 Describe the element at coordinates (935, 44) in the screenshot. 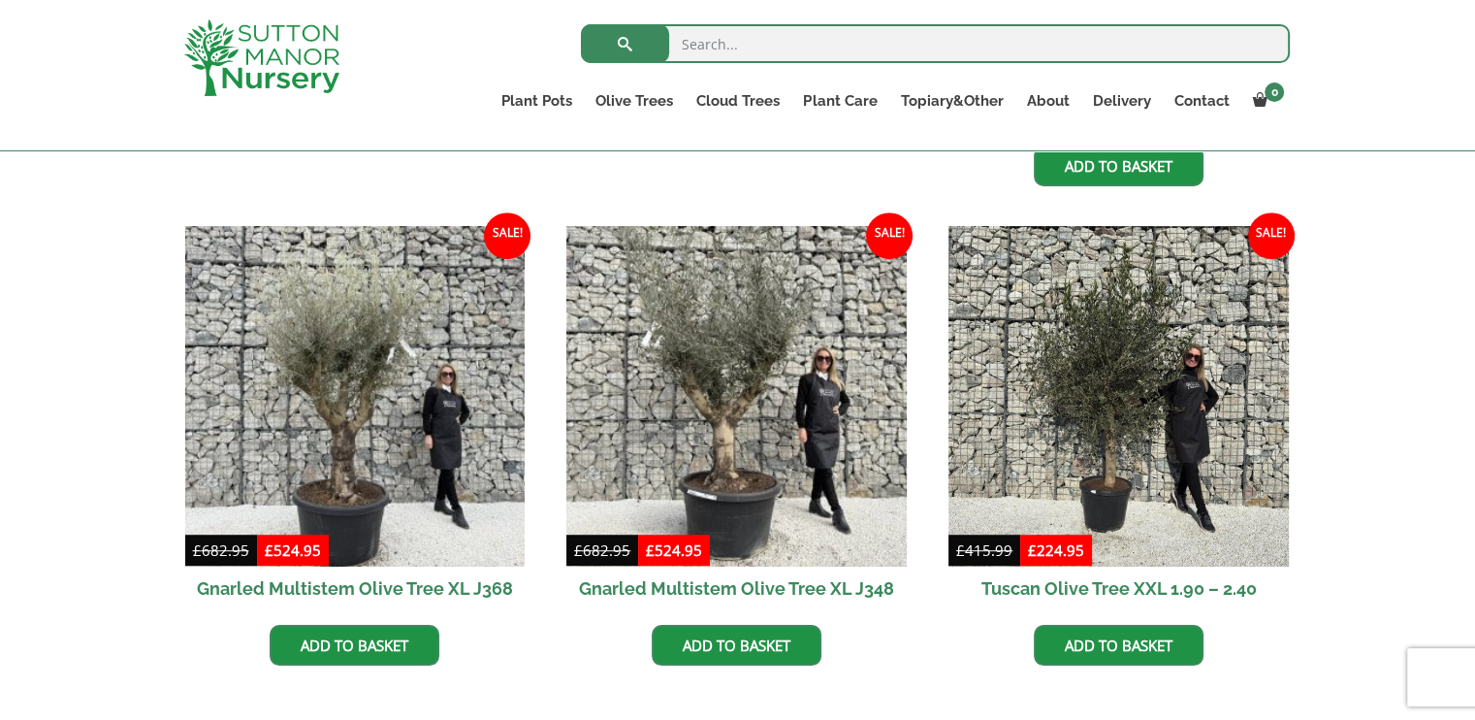

I see `input: Search...` at that location.